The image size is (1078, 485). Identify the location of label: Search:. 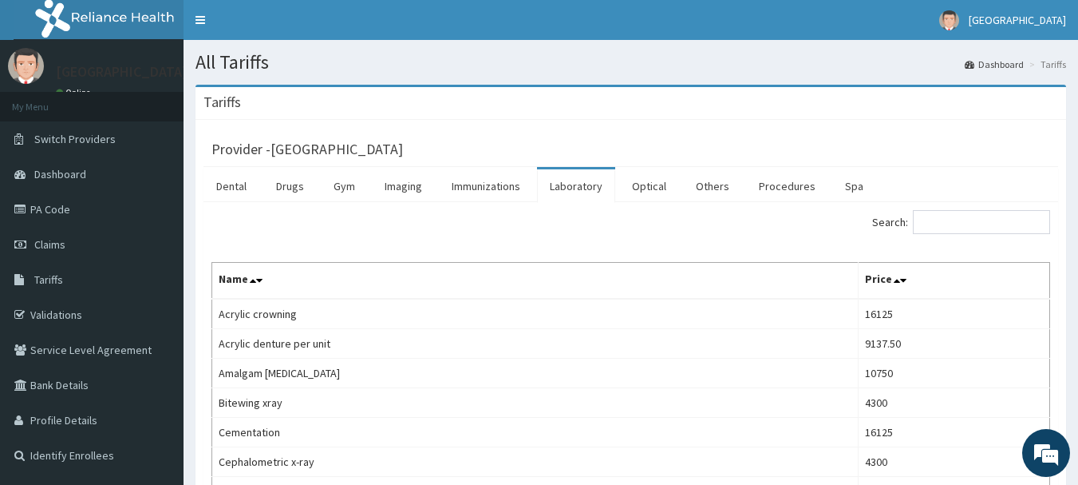
(961, 222).